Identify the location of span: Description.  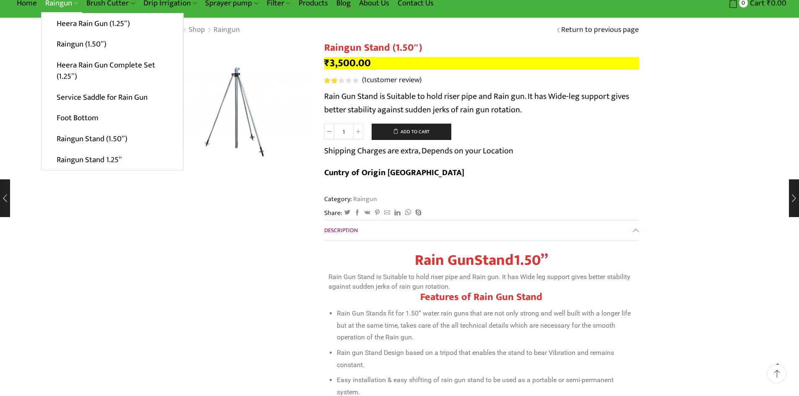
(341, 230).